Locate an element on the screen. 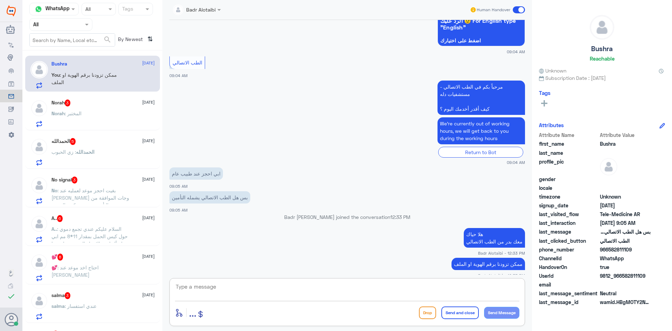 The height and width of the screenshot is (331, 672). span: اضغط على اختيارك is located at coordinates (482, 41).